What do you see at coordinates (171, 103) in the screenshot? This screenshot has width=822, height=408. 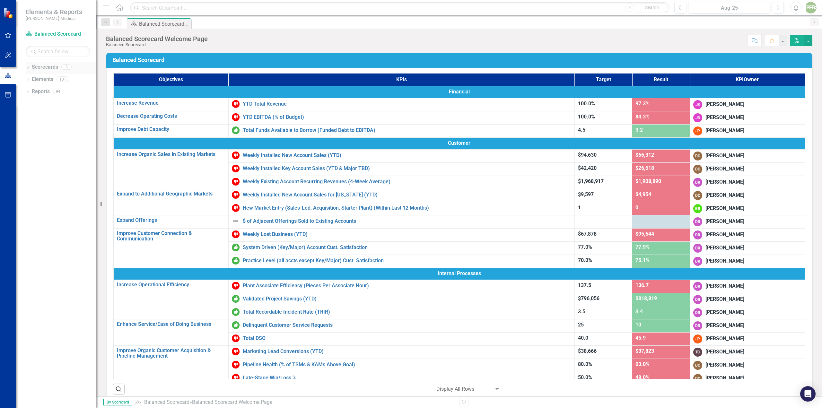 I see `a: Increase Revenue` at bounding box center [171, 103].